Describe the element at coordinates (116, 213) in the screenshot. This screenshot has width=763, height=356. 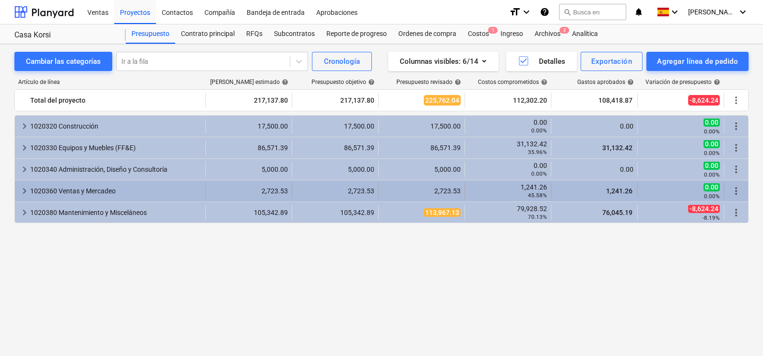
I see `div: 1020380 Mantenimiento y Misceláneos` at that location.